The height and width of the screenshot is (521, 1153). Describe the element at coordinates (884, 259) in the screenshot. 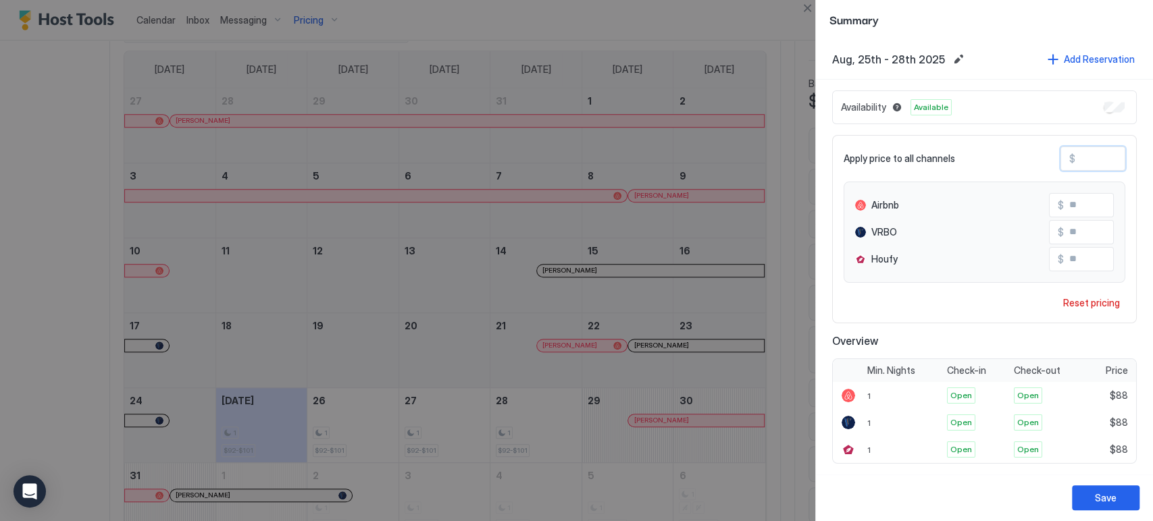

I see `span: Houfy` at that location.